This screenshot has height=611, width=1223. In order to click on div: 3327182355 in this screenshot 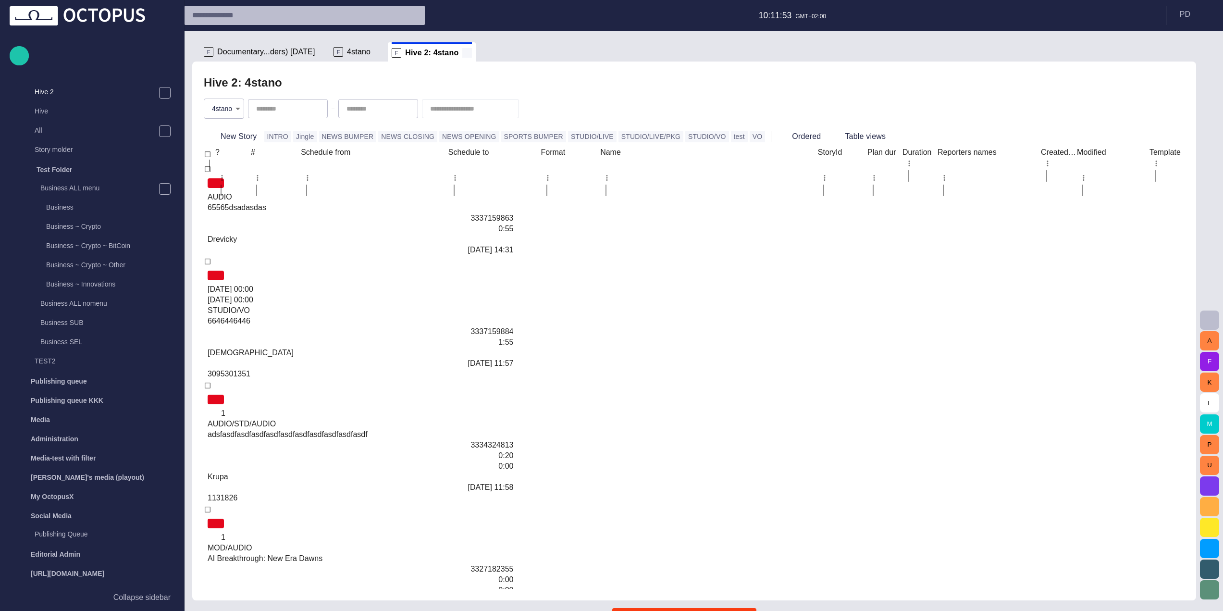, I will do `click(491, 569)`.